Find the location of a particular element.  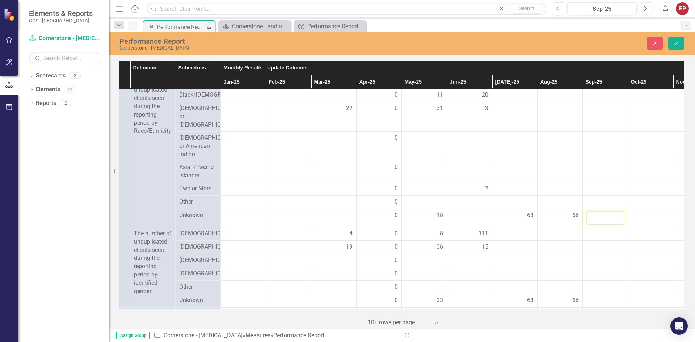

input: Search ClearPoint... is located at coordinates (347, 9).